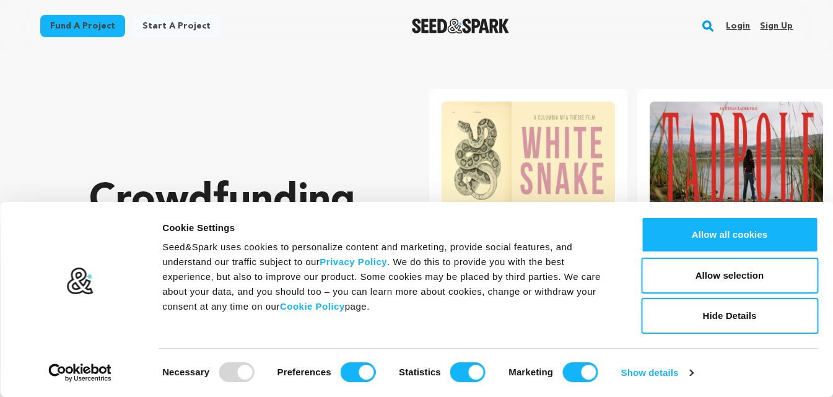  I want to click on a: Usercentrics Cookiebot - opens in a new window, so click(80, 373).